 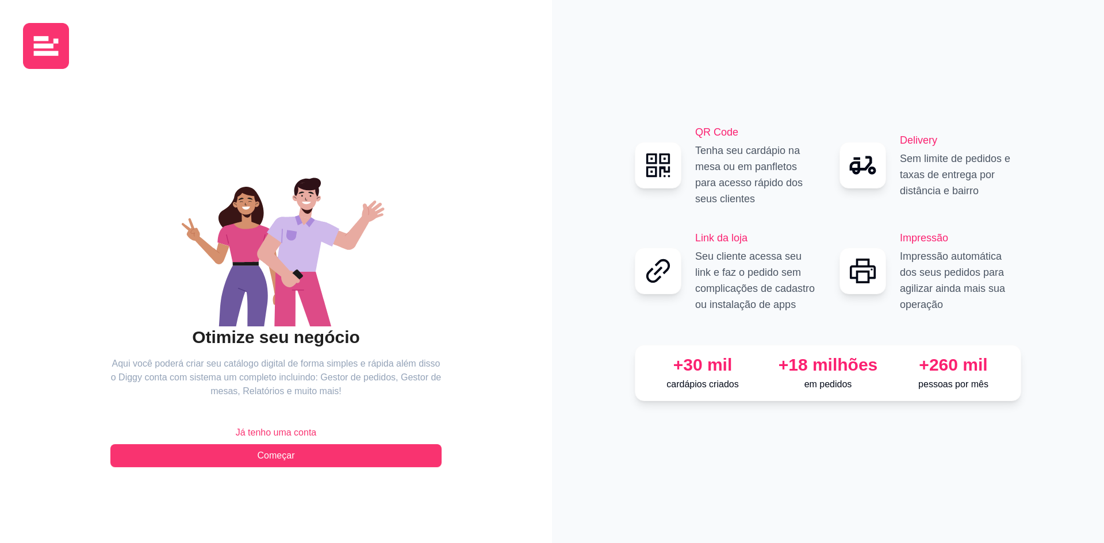 What do you see at coordinates (276, 456) in the screenshot?
I see `span: Começar` at bounding box center [276, 456].